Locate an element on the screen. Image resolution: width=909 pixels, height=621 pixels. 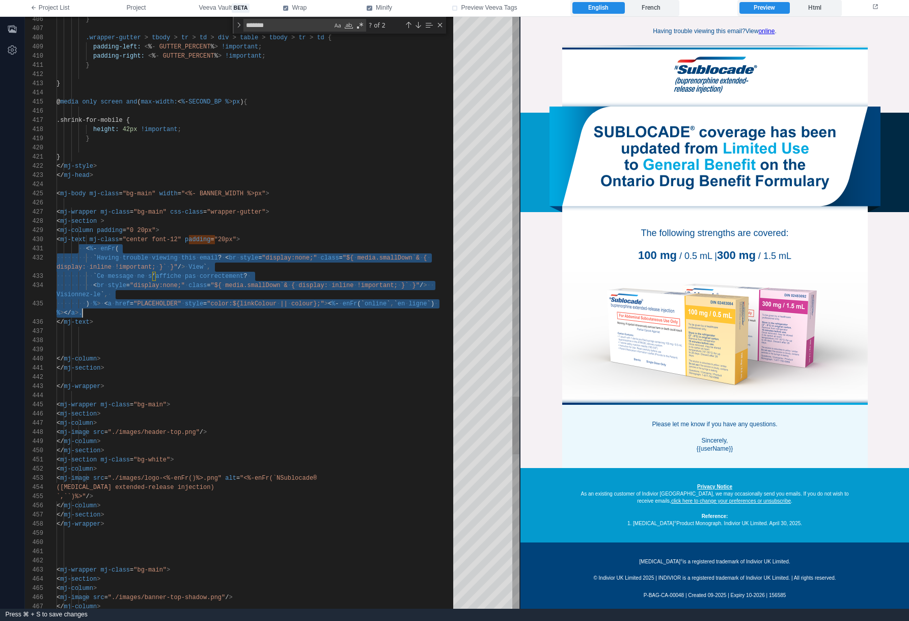
img: NSublocade® (buprenorphine extended-release injection) is located at coordinates (195, 58).